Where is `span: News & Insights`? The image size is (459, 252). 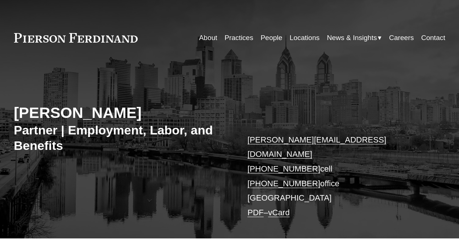
span: News & Insights is located at coordinates (352, 38).